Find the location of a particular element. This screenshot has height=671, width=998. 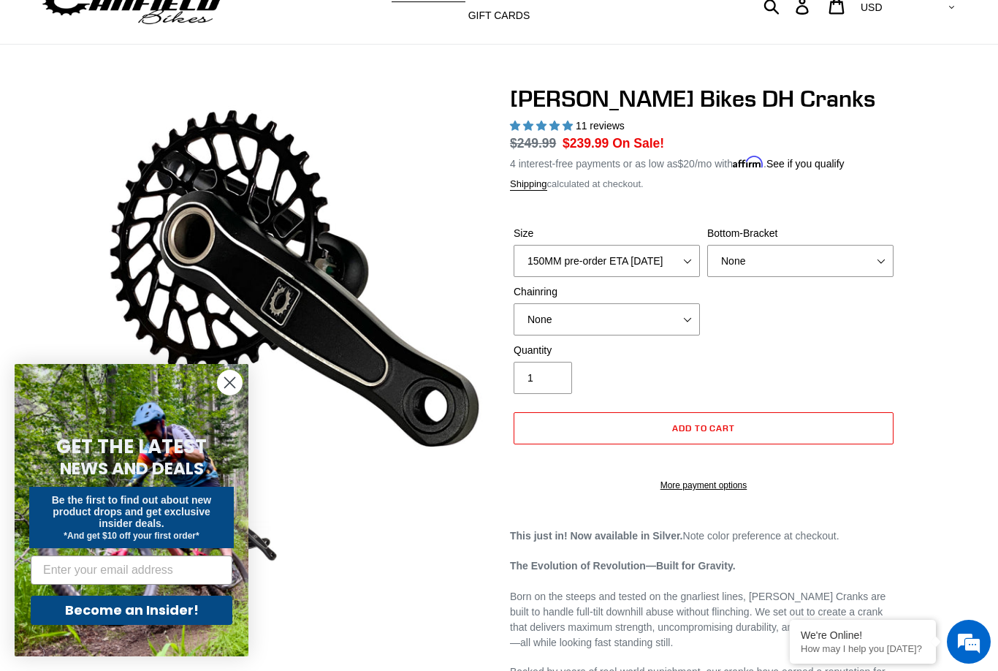

button: Close dialog is located at coordinates (230, 382).